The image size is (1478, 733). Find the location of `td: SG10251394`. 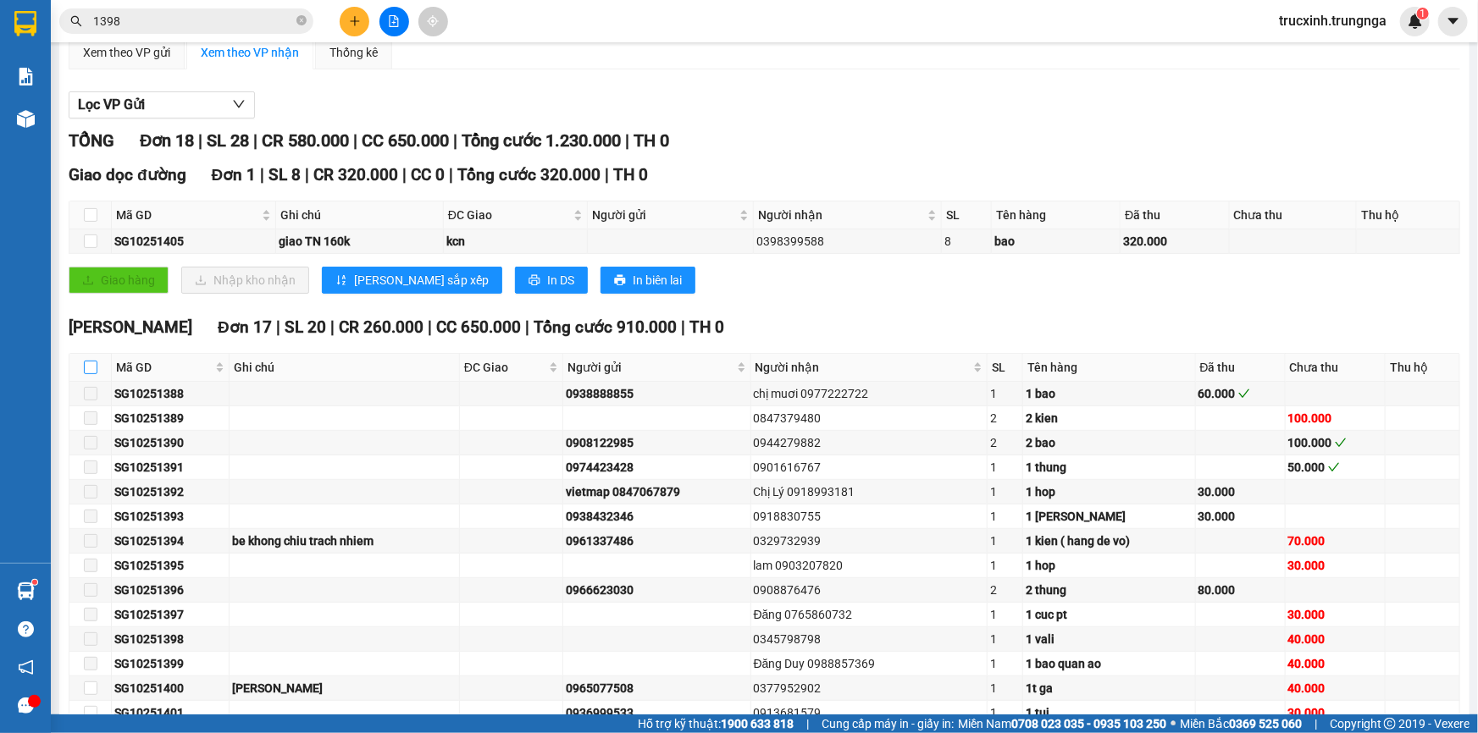

td: SG10251394 is located at coordinates (170, 541).